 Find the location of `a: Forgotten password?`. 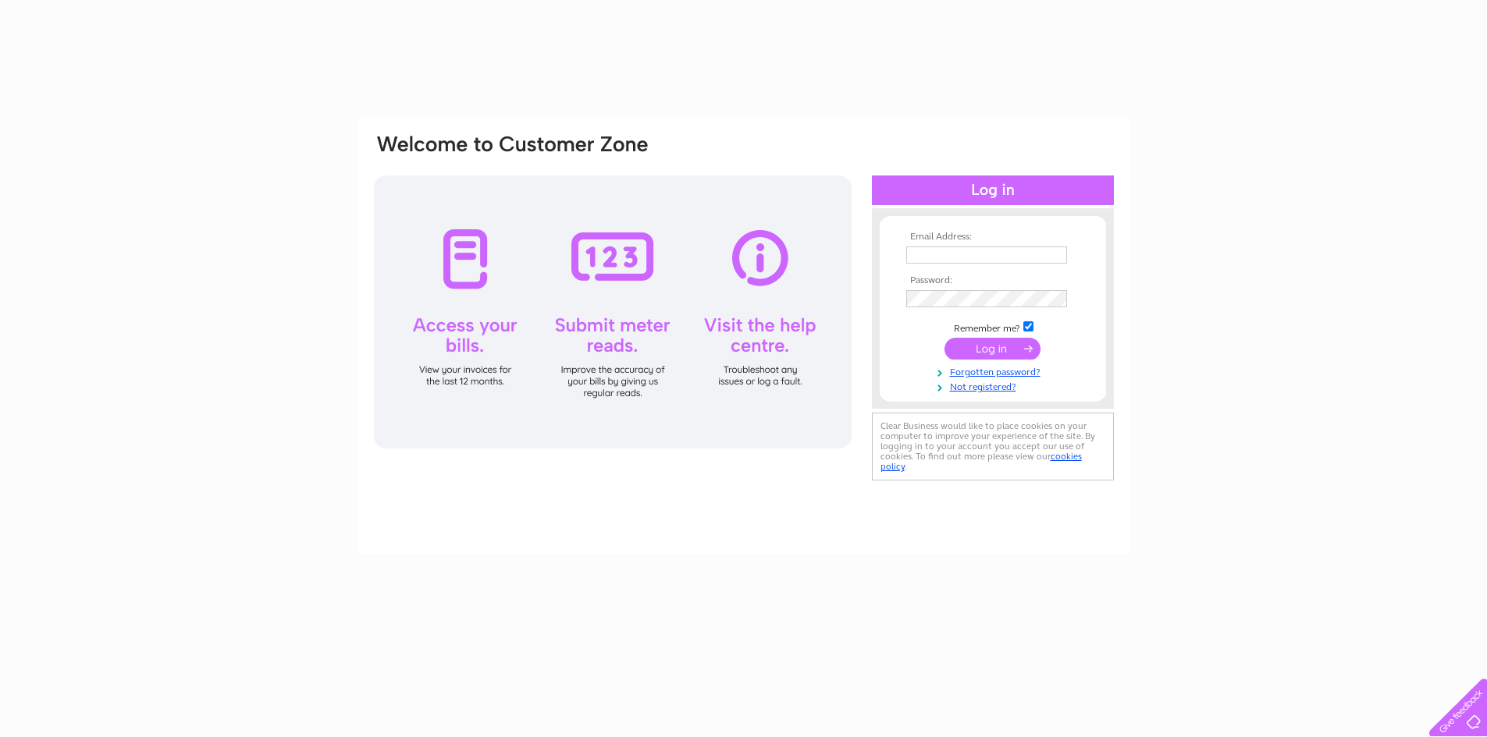

a: Forgotten password? is located at coordinates (994, 371).